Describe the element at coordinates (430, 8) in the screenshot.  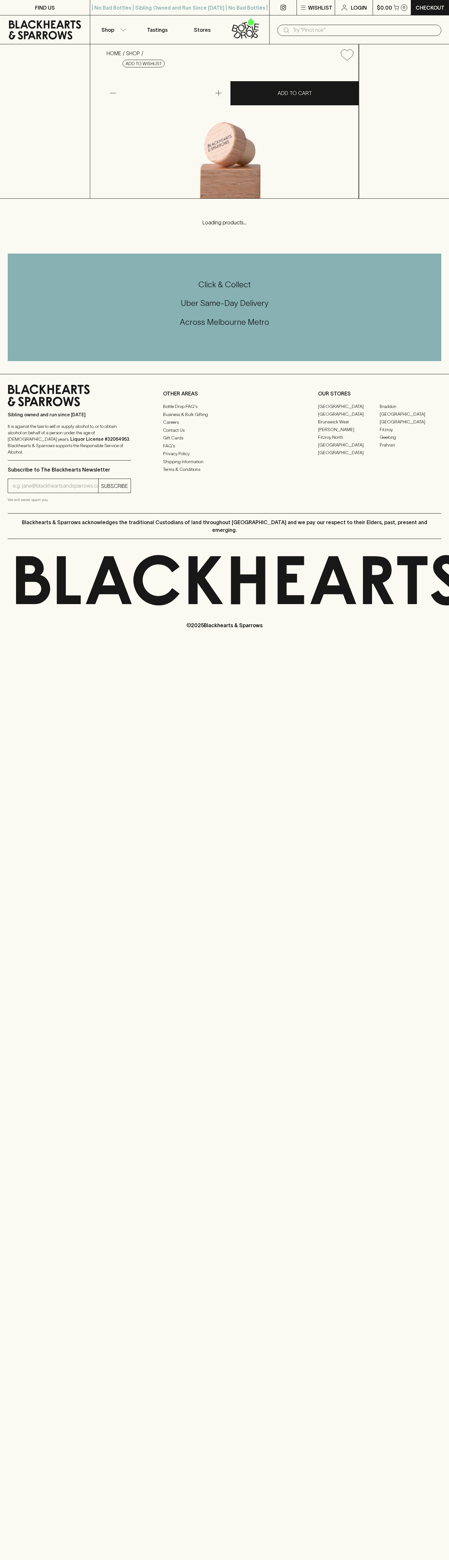
I see `p: Checkout` at that location.